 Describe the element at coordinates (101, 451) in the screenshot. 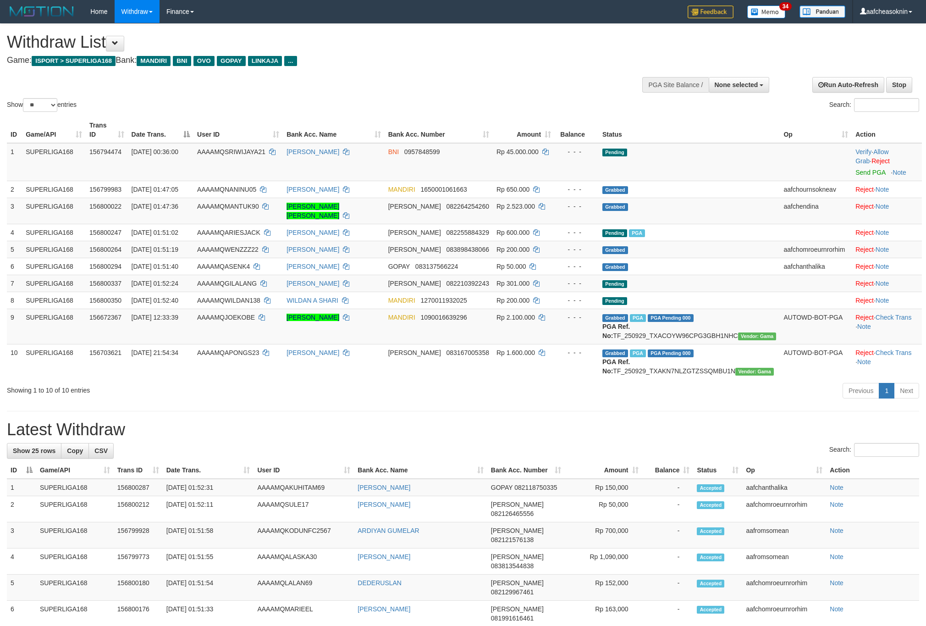

I see `span: CSV` at that location.